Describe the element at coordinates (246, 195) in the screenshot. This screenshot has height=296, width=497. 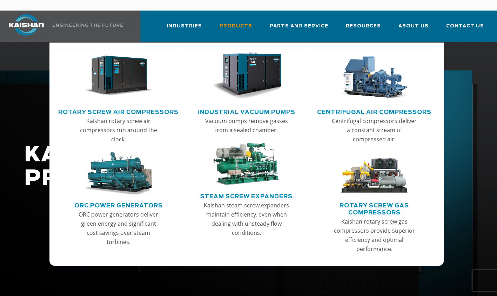
I see `a: Steam Screw Expanders` at that location.